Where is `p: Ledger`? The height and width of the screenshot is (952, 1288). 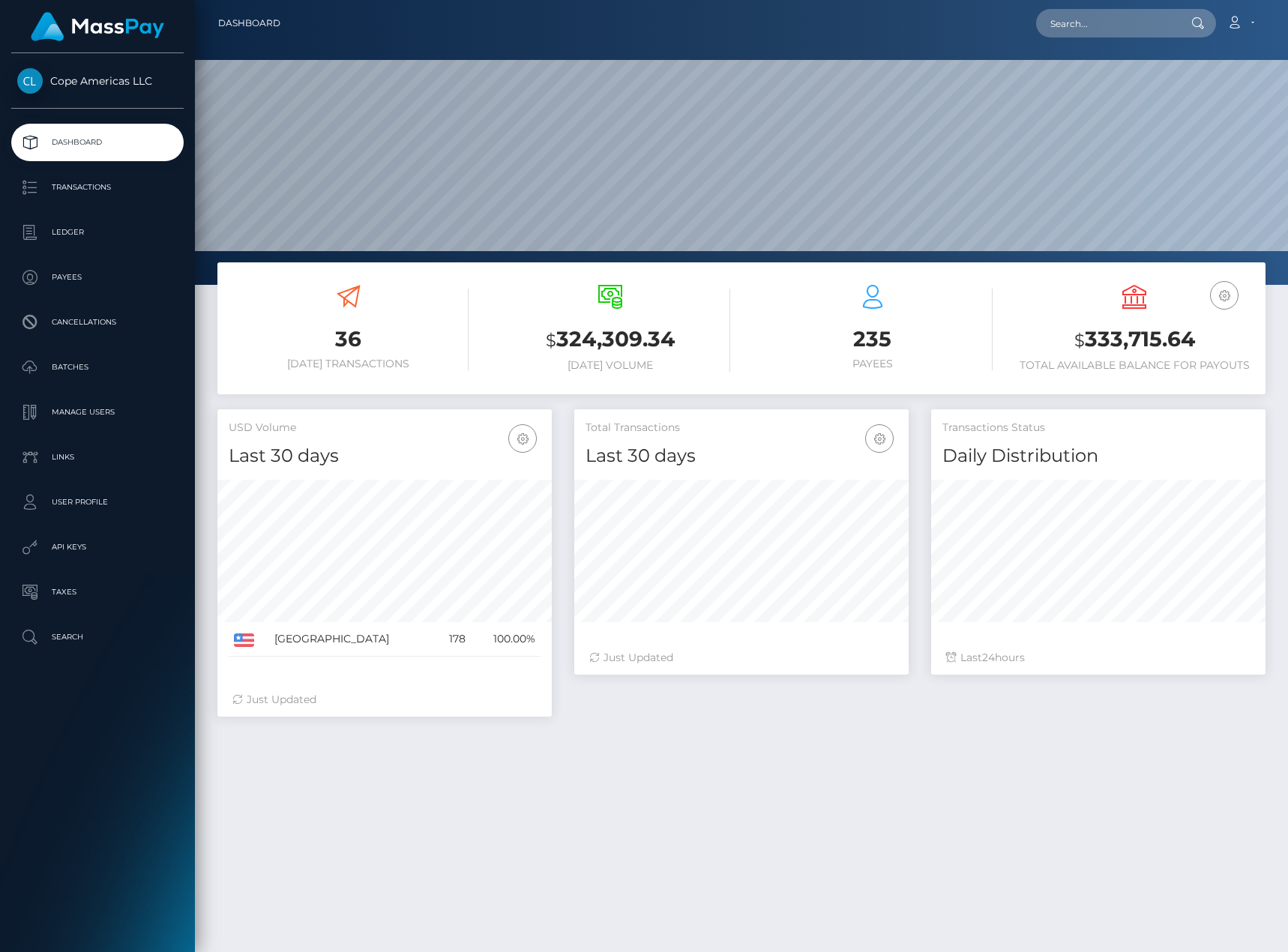
p: Ledger is located at coordinates (97, 232).